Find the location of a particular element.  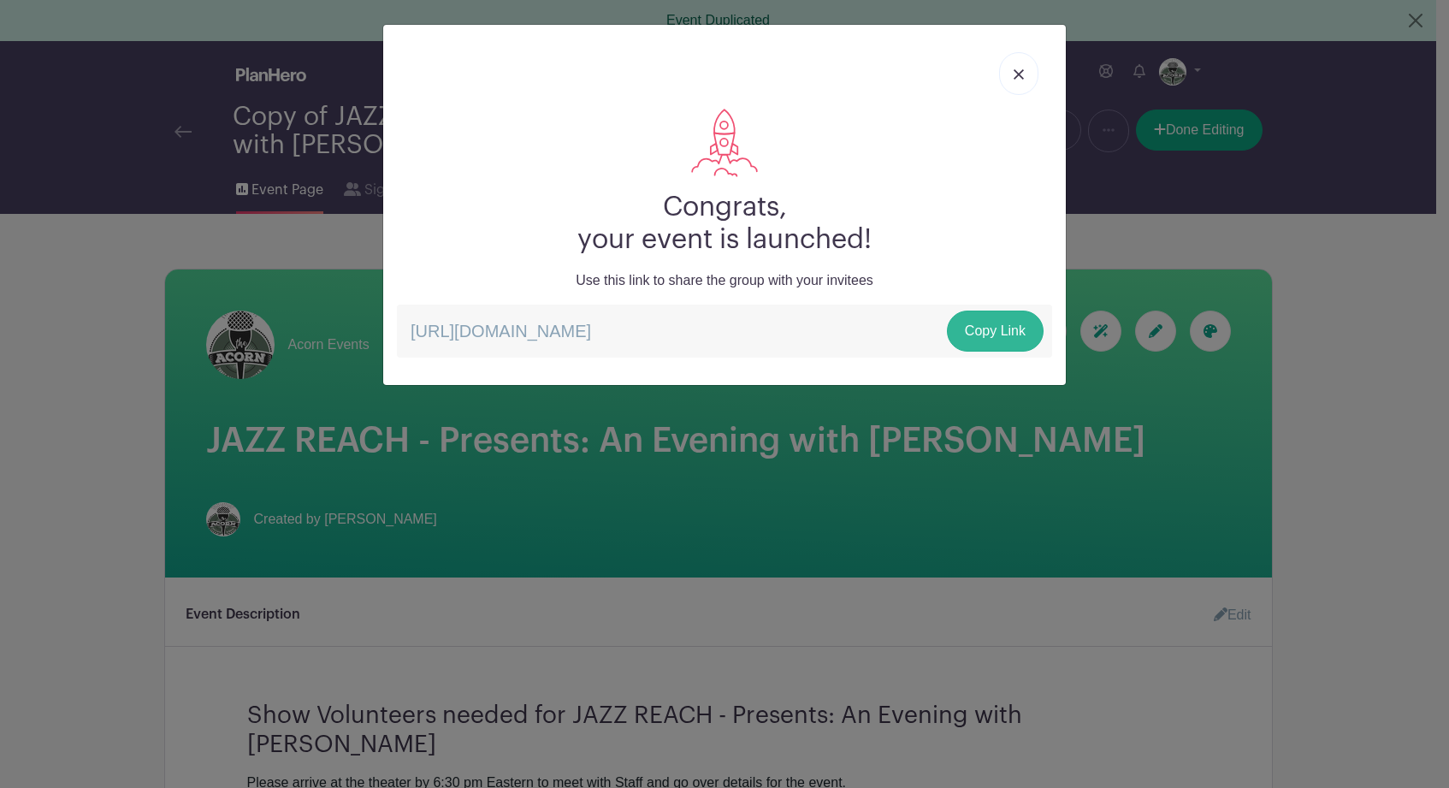

a: Copy Link is located at coordinates (995, 331).